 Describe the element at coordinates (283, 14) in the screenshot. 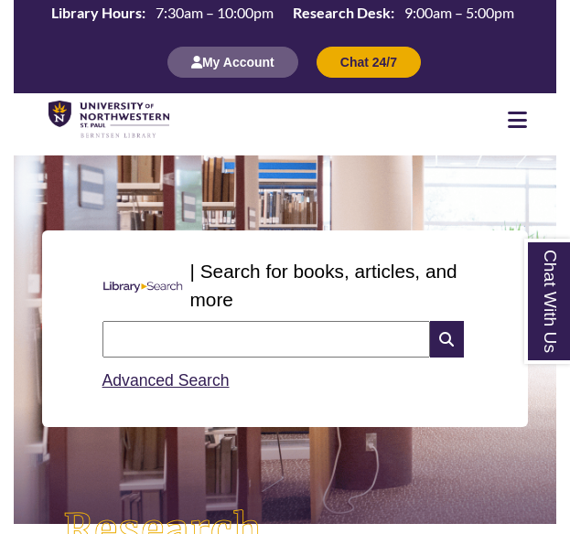

I see `table: Hours Today` at that location.